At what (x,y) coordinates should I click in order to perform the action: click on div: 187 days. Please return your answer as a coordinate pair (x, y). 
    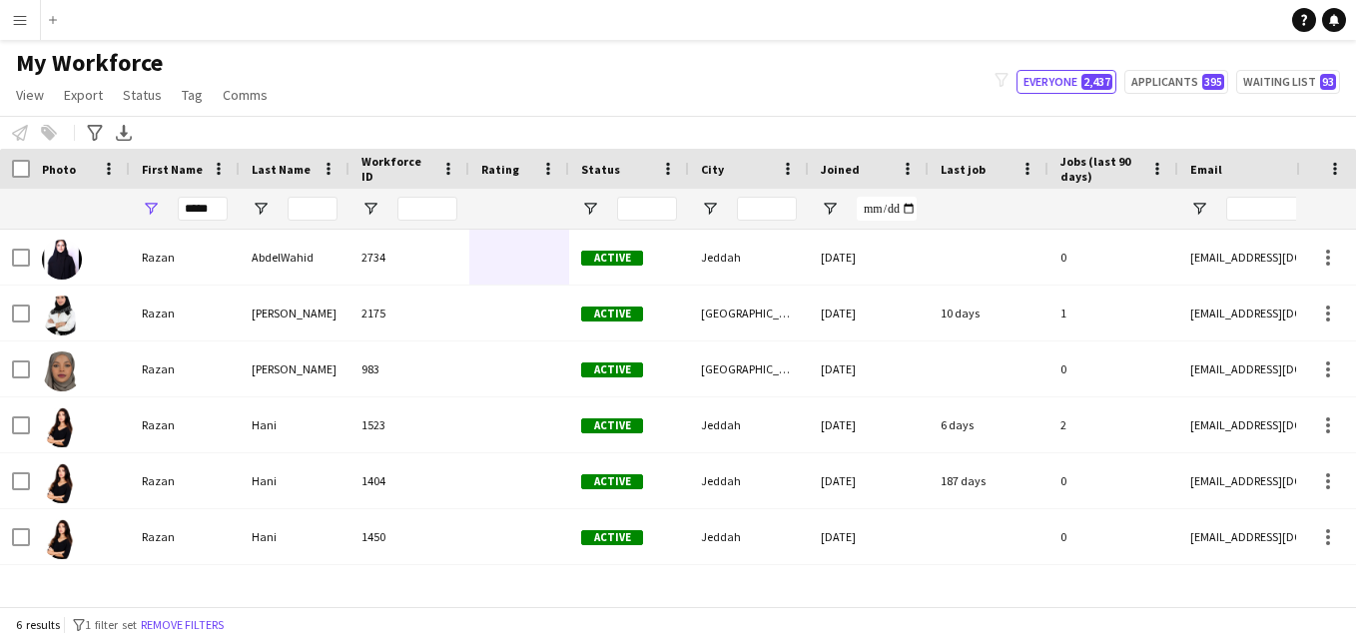
    Looking at the image, I should click on (988, 480).